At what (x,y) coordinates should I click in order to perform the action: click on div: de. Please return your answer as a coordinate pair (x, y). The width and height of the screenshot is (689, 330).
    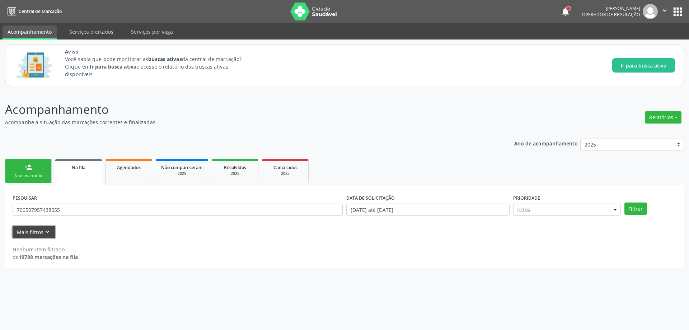
    Looking at the image, I should click on (45, 257).